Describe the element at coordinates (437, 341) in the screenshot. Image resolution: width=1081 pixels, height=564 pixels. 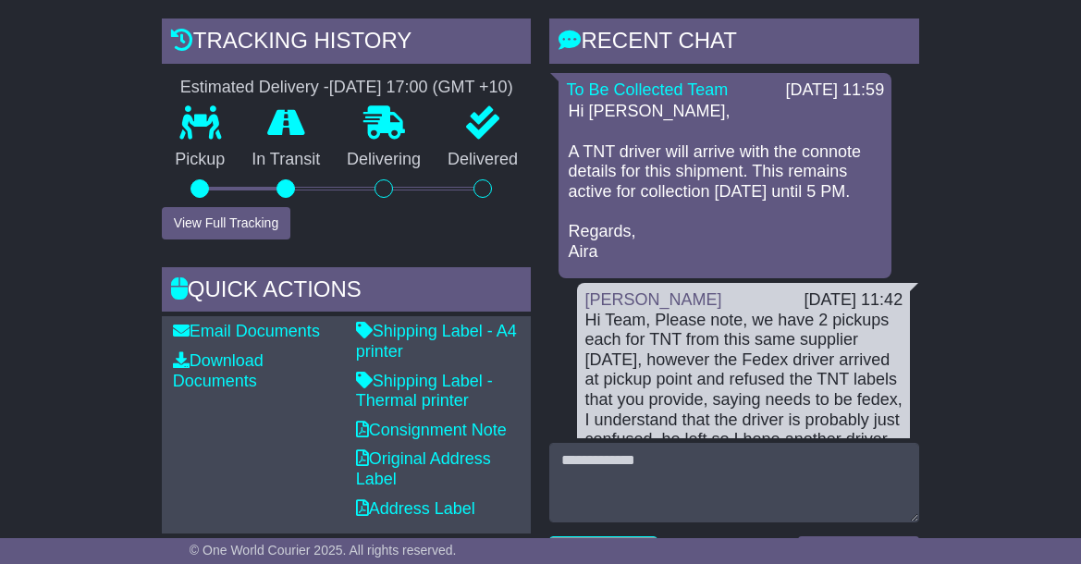
I see `a: Shipping Label - A4 printer` at that location.